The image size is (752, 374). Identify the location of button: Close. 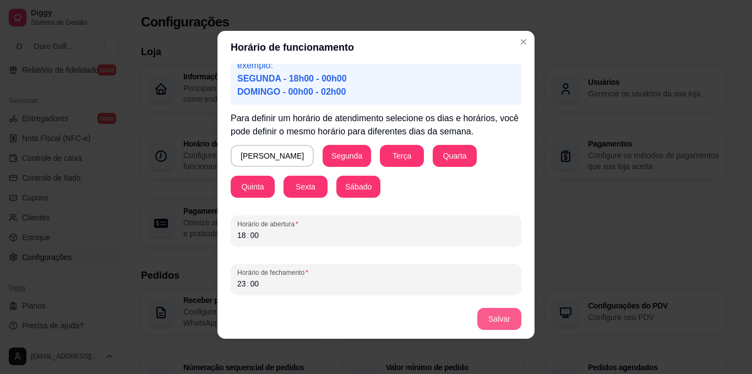
(523, 42).